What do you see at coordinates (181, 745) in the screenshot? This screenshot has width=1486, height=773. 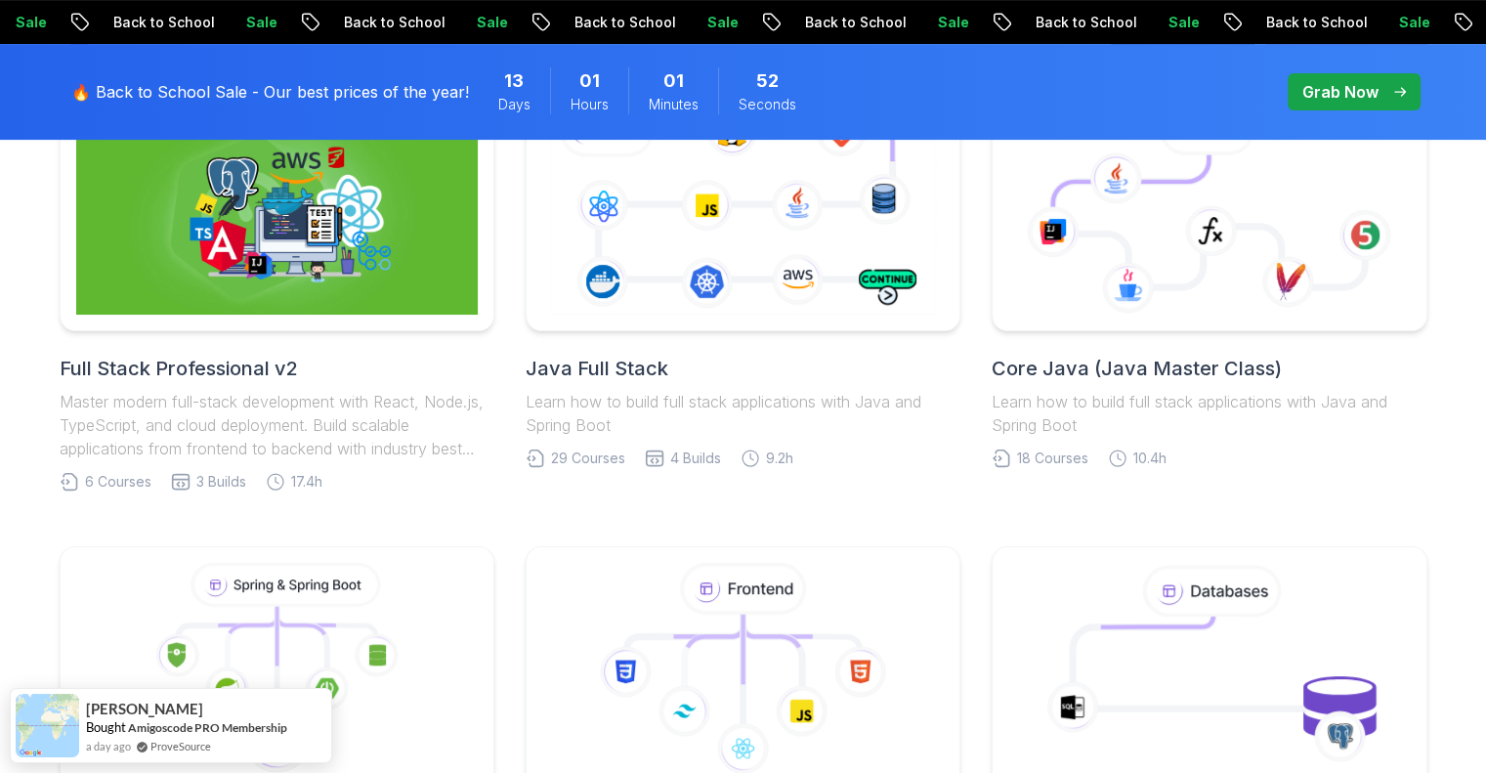 I see `a: ProveSource` at bounding box center [181, 745].